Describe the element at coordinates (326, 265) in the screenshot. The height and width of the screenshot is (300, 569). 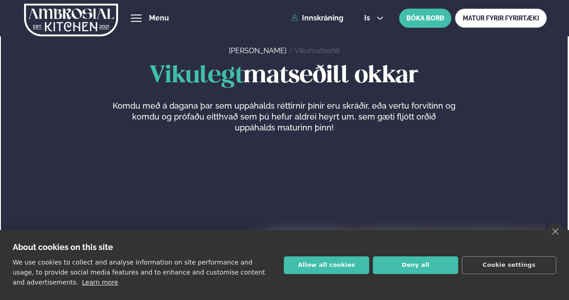
I see `button: Allow all cookies` at that location.